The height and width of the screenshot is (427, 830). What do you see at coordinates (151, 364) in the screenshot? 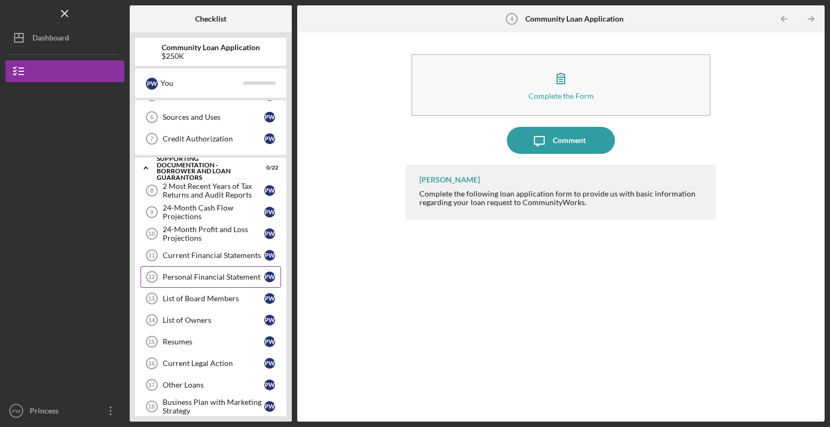
I see `tspan: 16` at bounding box center [151, 364].